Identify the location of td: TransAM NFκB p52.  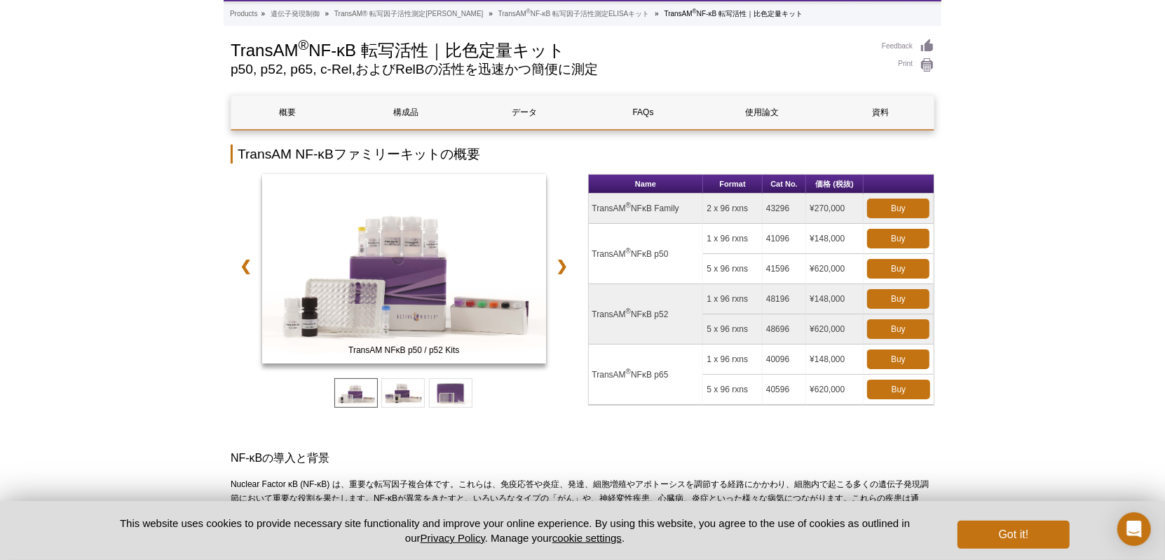
(647, 314).